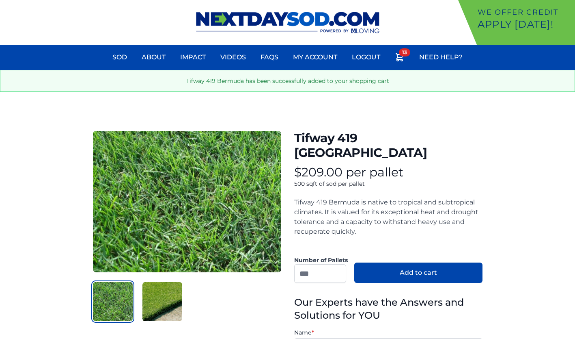 The width and height of the screenshot is (575, 339). Describe the element at coordinates (389, 184) in the screenshot. I see `p: 500 sqft of sod per pallet` at that location.